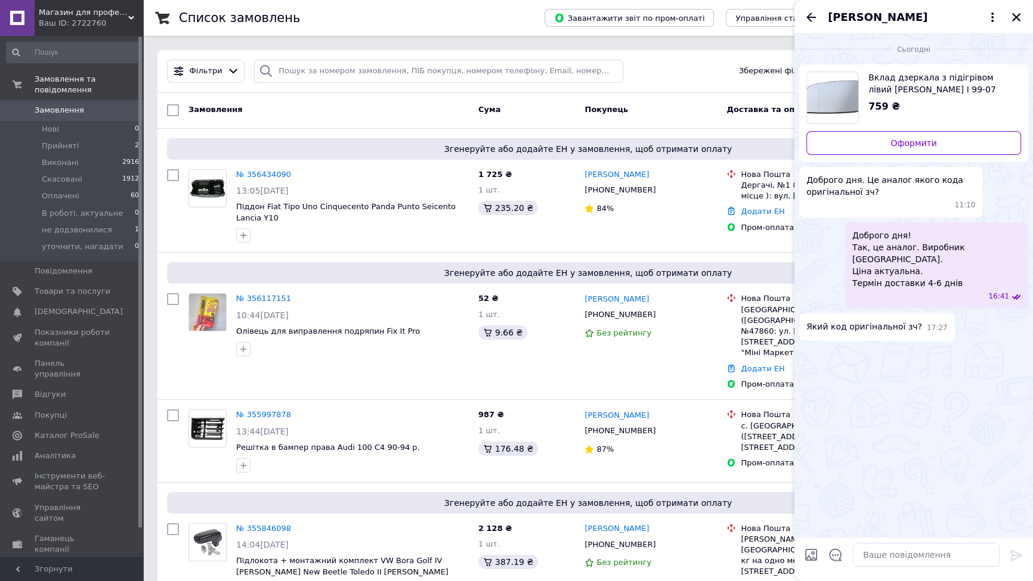  Describe the element at coordinates (629, 18) in the screenshot. I see `button: Завантажити звіт по пром-оплаті` at that location.